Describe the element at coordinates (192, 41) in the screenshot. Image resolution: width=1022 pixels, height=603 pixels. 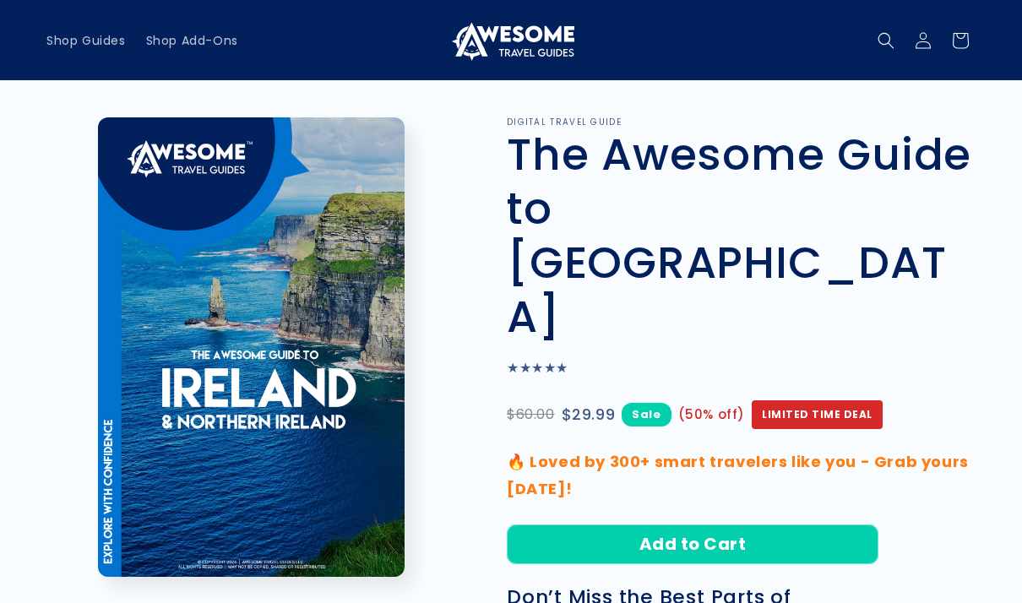
I see `a: Shop Add-Ons` at that location.